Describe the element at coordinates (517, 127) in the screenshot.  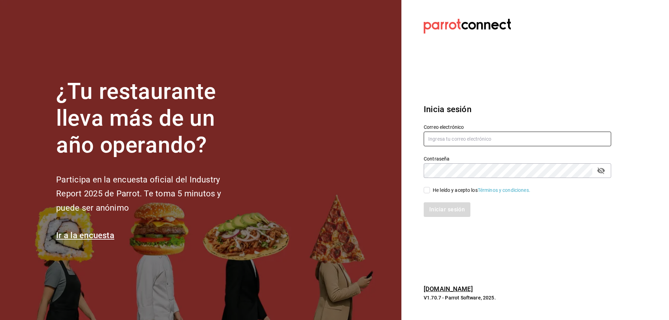
I see `label: Correo electrónico` at that location.